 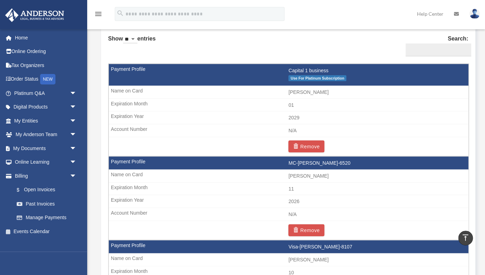 What do you see at coordinates (288, 189) in the screenshot?
I see `td: 11` at bounding box center [288, 189].